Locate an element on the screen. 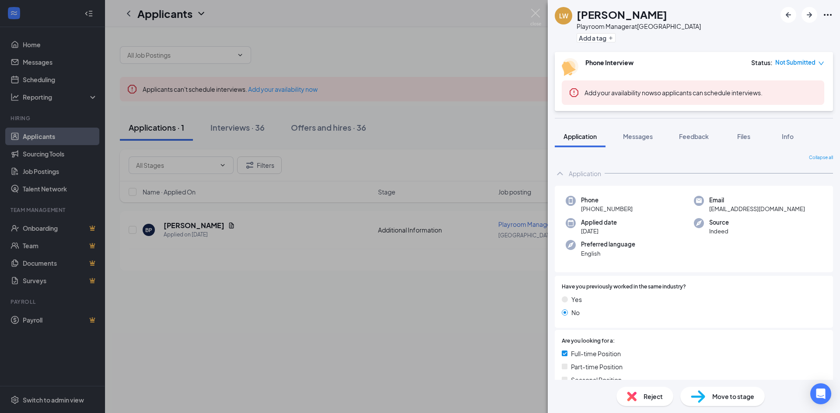 Image resolution: width=840 pixels, height=413 pixels. svg: ArrowRight is located at coordinates (809, 15).